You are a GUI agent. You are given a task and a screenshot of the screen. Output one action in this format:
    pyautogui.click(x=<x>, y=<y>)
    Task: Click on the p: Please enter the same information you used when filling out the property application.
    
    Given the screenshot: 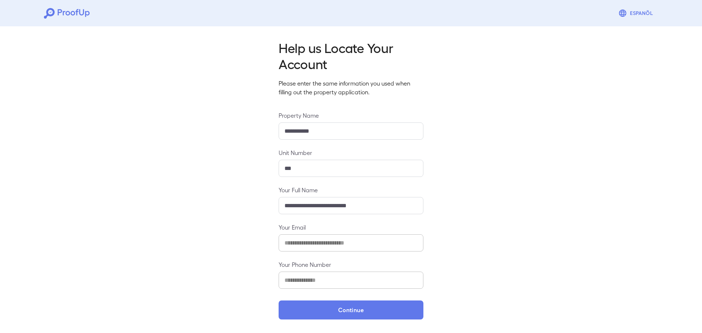 What is the action you would take?
    pyautogui.click(x=351, y=88)
    